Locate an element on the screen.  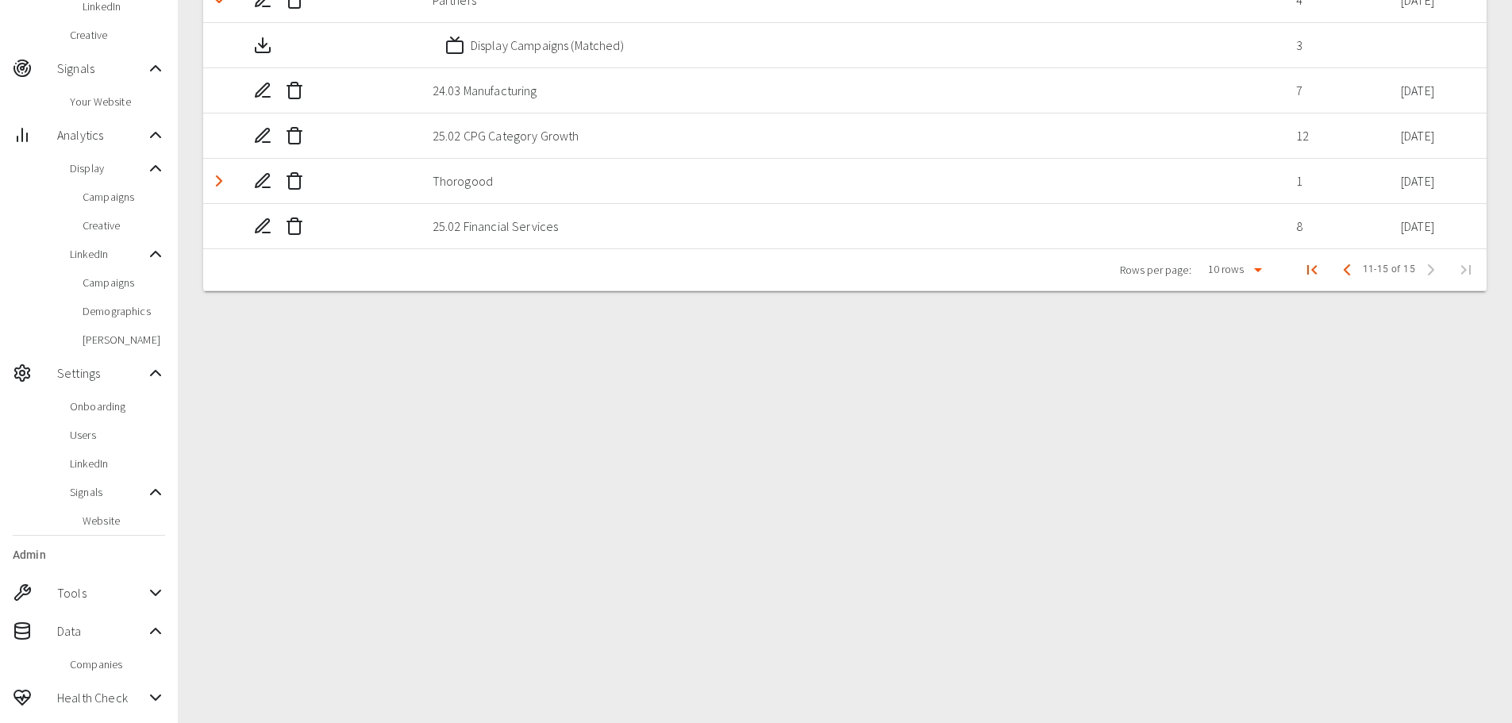
p: 25.02 CPG Category Growth is located at coordinates (852, 136).